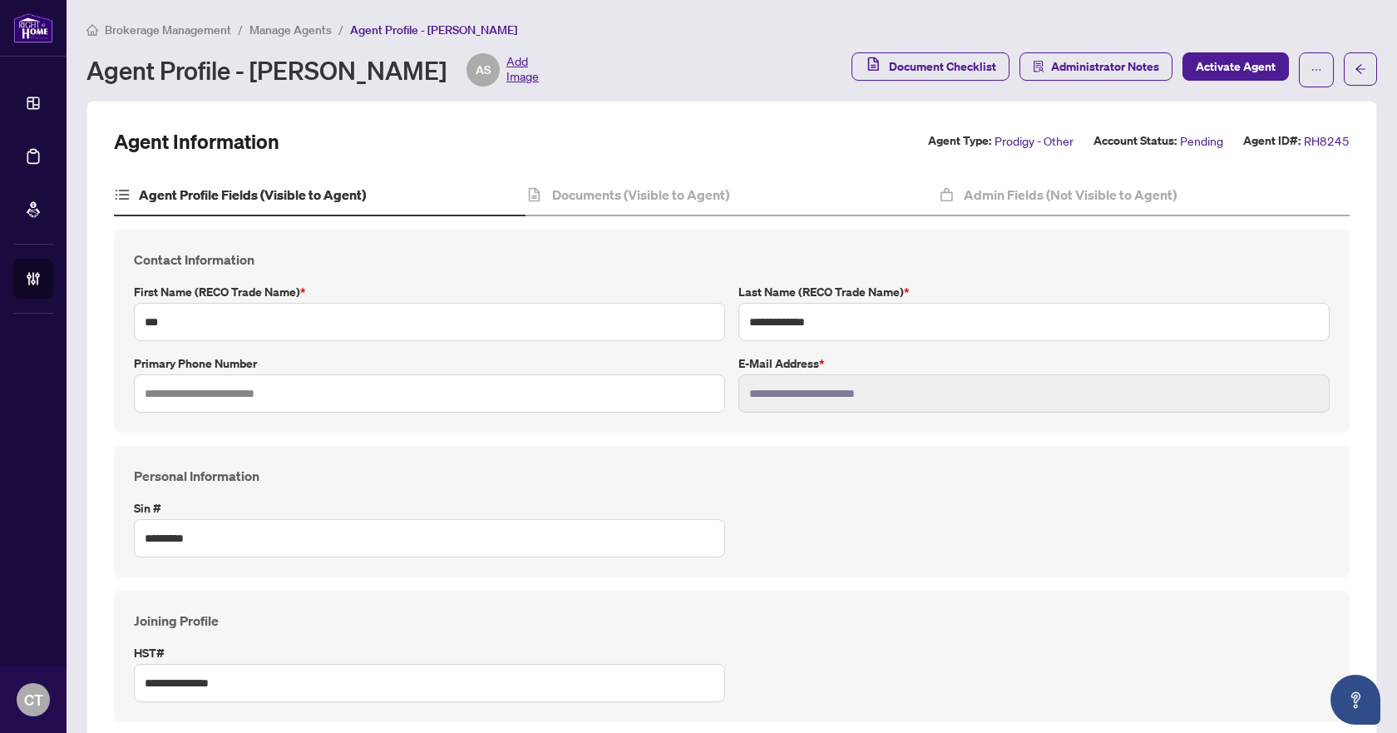 The height and width of the screenshot is (733, 1397). Describe the element at coordinates (960, 141) in the screenshot. I see `label: Agent Type:` at that location.